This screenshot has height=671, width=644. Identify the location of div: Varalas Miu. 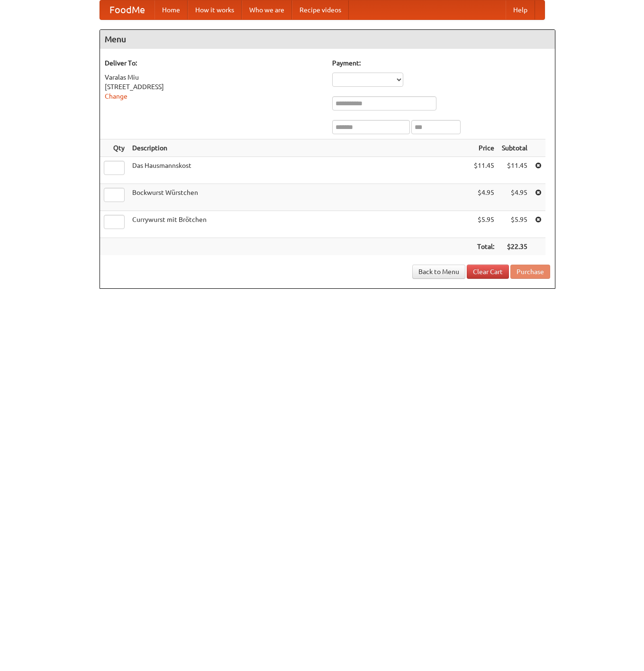
(214, 77).